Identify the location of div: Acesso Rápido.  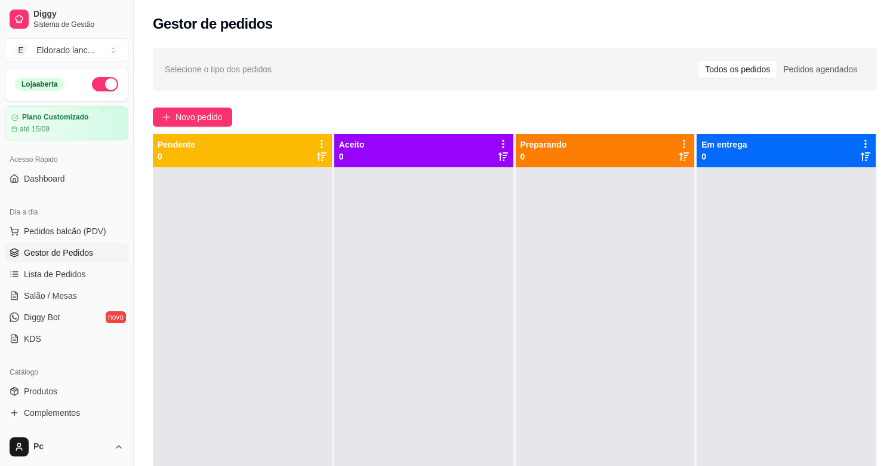
(66, 159).